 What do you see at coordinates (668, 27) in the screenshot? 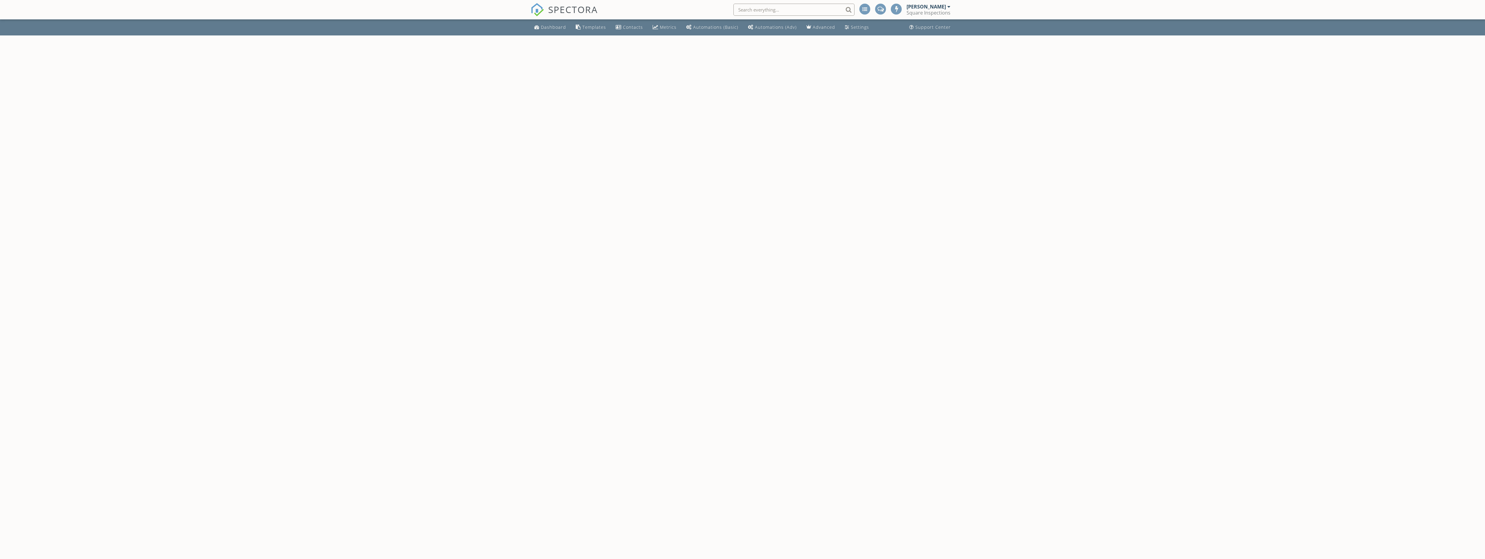
I see `div: Metrics` at bounding box center [668, 27].